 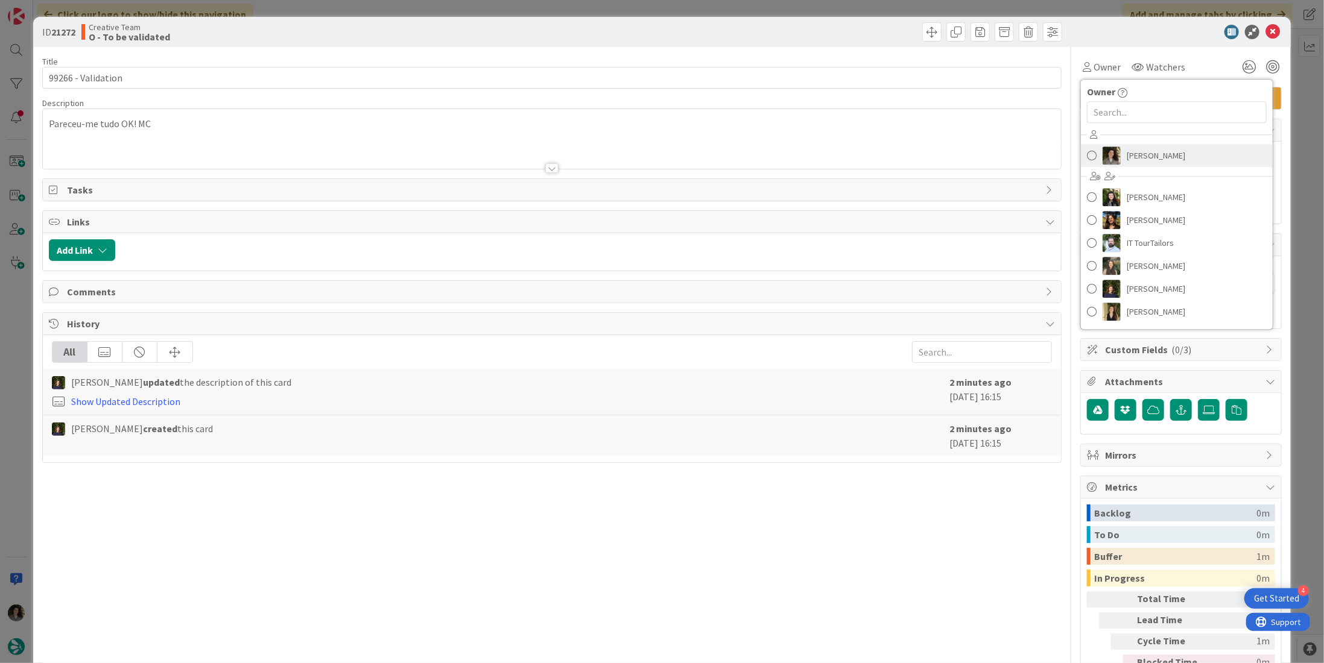 I want to click on img: MS, so click(x=1111, y=156).